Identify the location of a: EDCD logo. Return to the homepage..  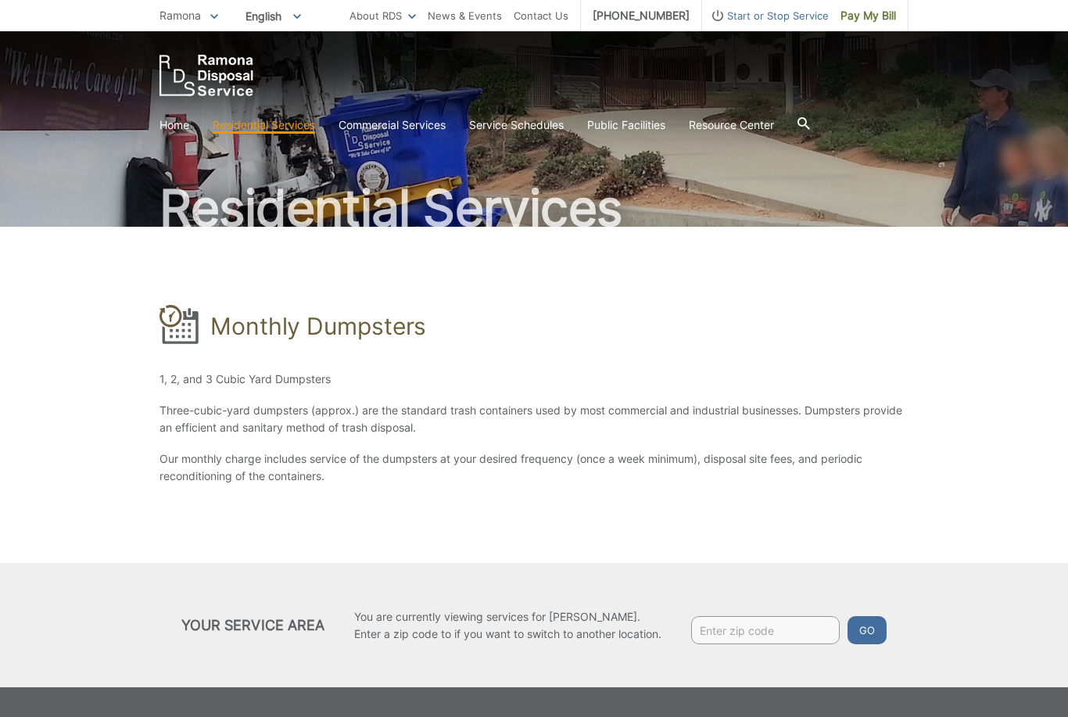
(206, 75).